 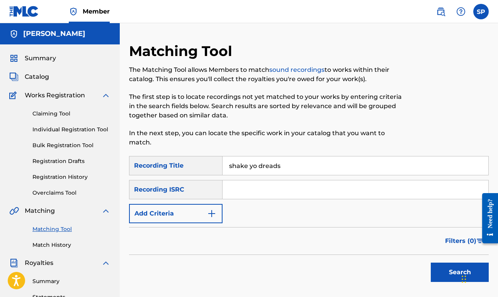 I want to click on div: User Menu, so click(x=481, y=12).